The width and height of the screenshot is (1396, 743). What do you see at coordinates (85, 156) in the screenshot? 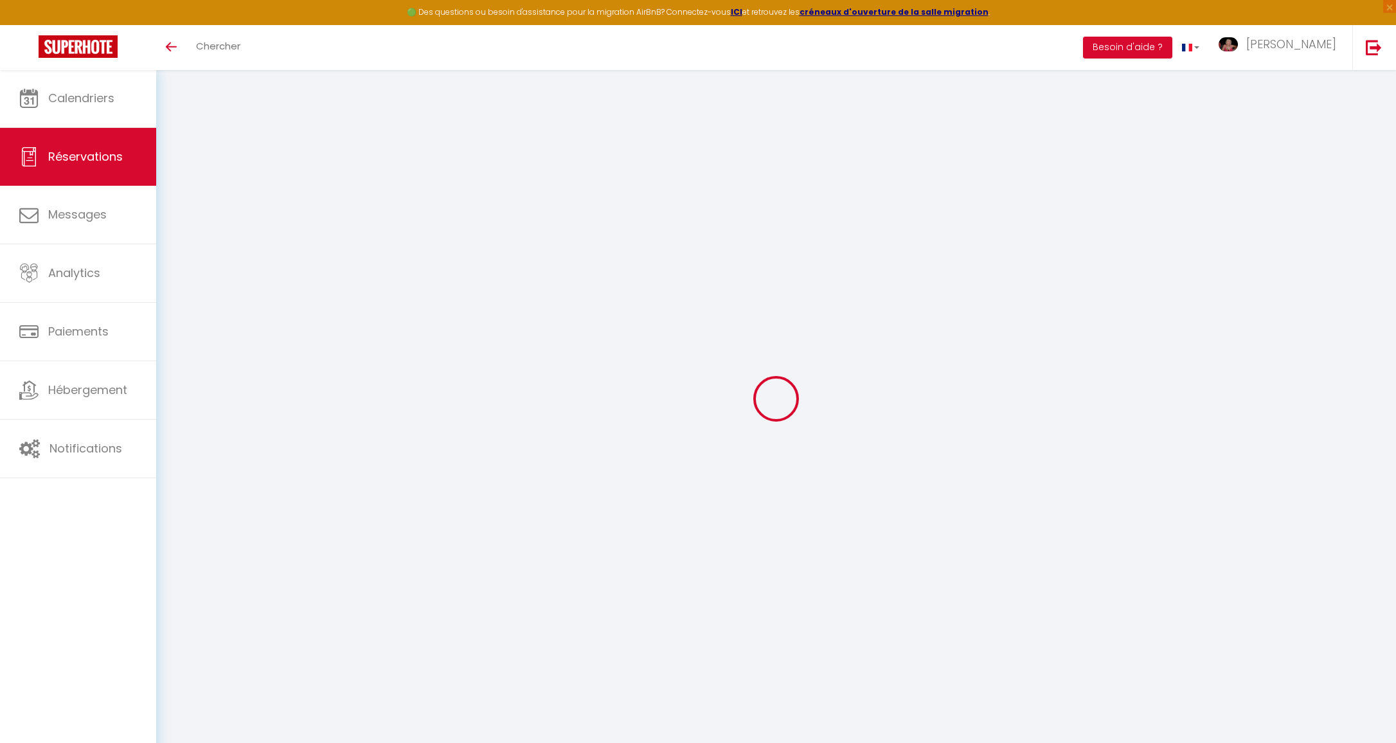
I see `span: Réservations` at bounding box center [85, 156].